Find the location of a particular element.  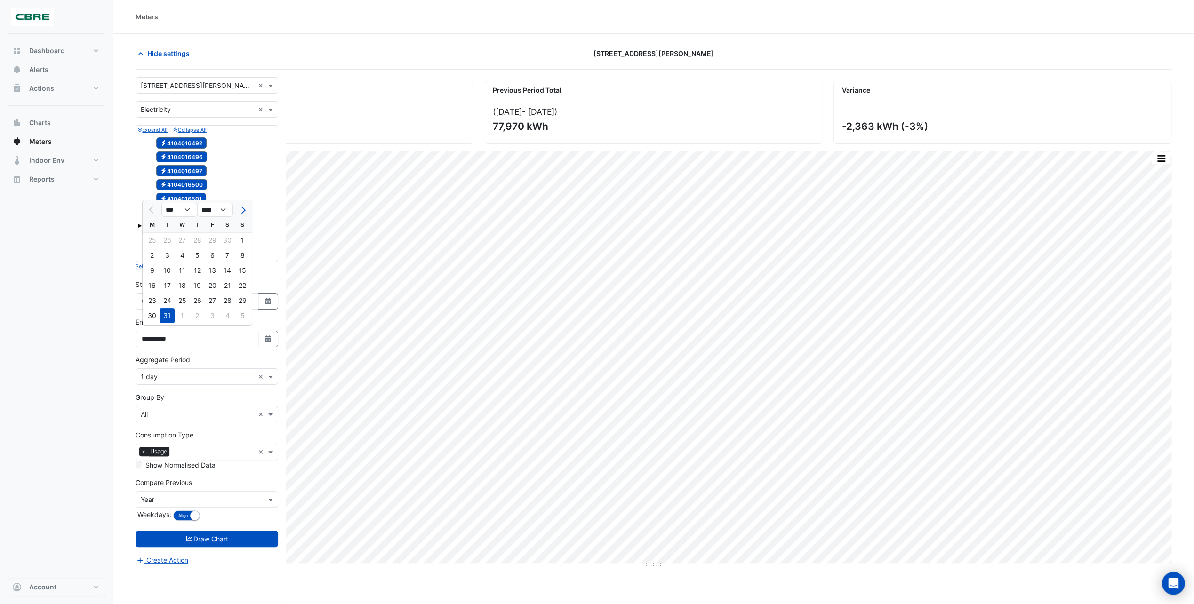

div: 16 is located at coordinates (152, 286).